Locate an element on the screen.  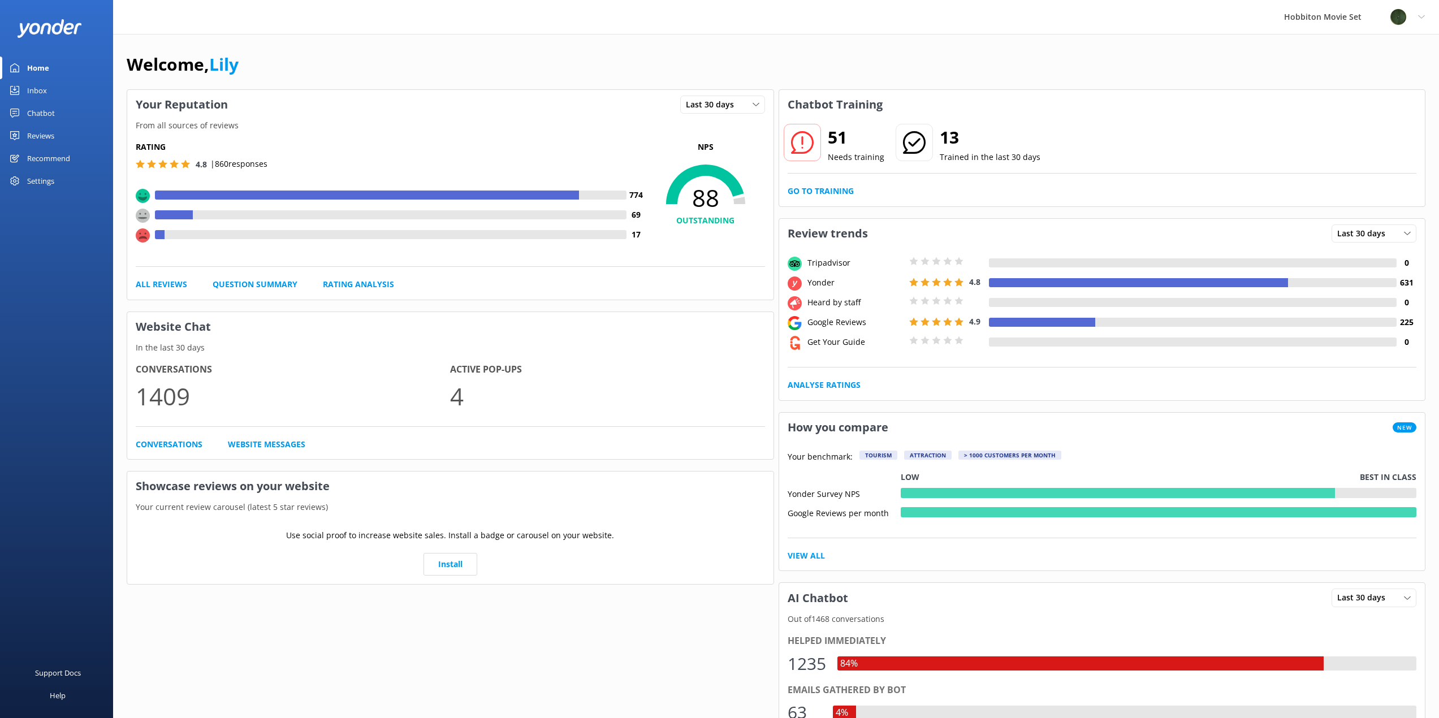
h3: AI Chatbot is located at coordinates (818, 598).